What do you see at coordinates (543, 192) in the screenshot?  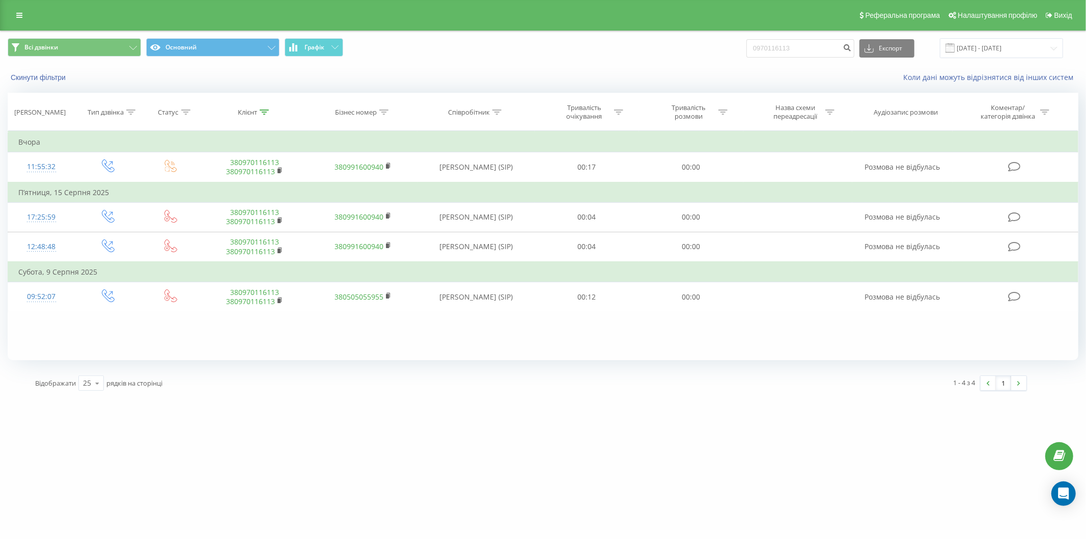 I see `td: П’ятниця, 15 Серпня 2025` at bounding box center [543, 192].